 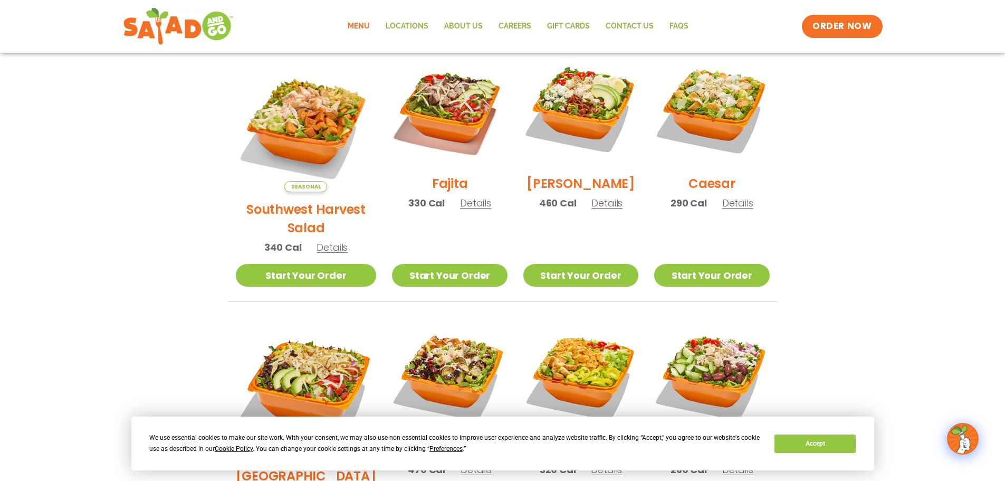 I want to click on span: 290 Cal, so click(x=689, y=203).